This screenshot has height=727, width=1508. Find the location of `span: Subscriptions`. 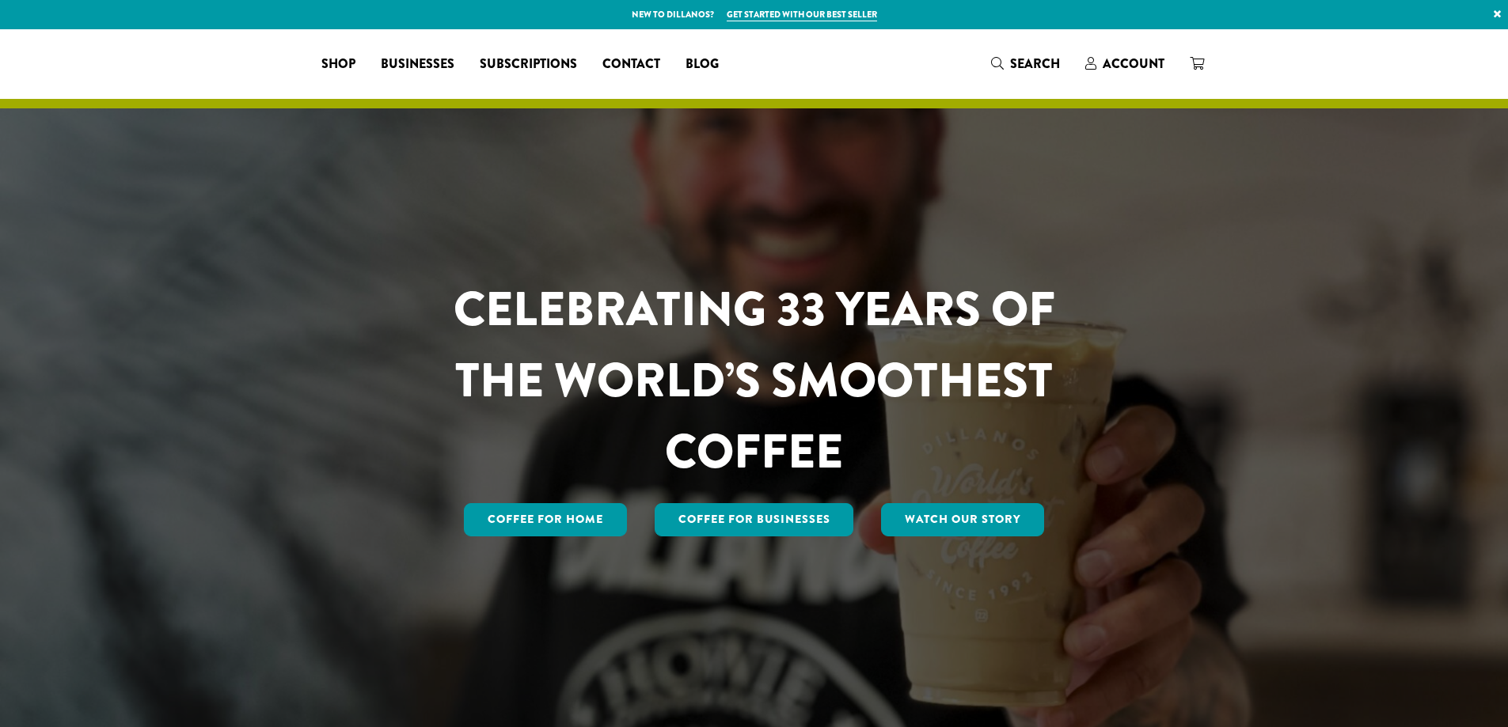

span: Subscriptions is located at coordinates (528, 64).